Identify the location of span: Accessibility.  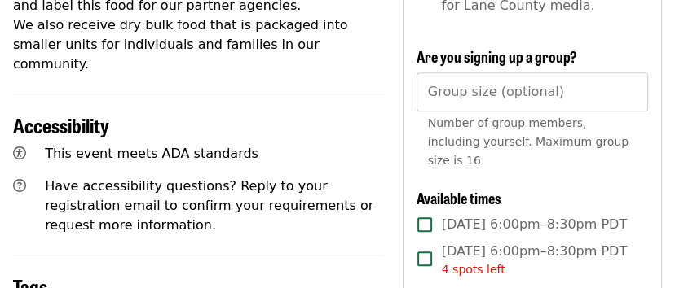
(61, 125).